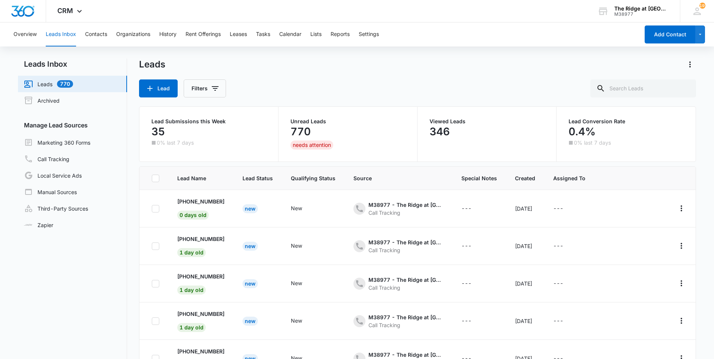 The image size is (714, 359). What do you see at coordinates (46, 159) in the screenshot?
I see `a: Call Tracking` at bounding box center [46, 159].